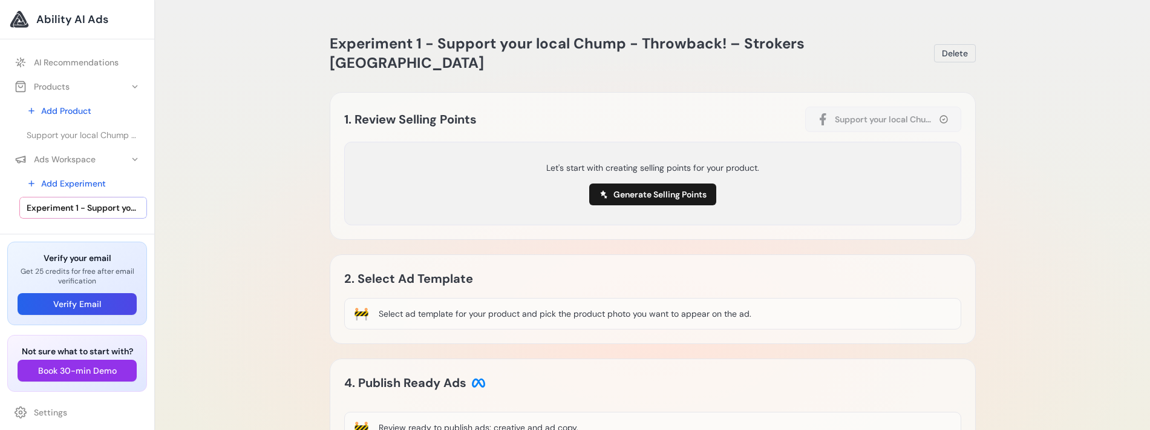 This screenshot has height=430, width=1150. Describe the element at coordinates (77, 370) in the screenshot. I see `button: Book 30-min Demo` at that location.